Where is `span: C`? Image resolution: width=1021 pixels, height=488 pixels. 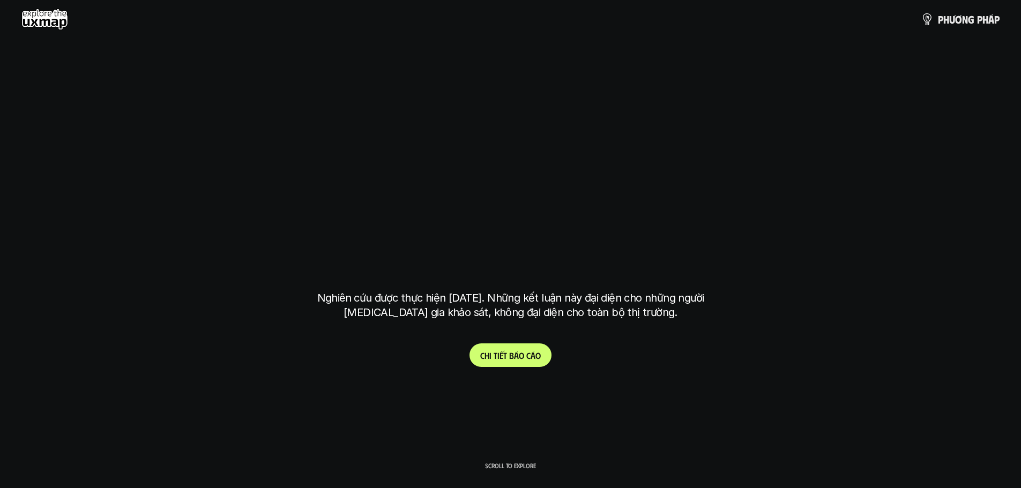
span: C is located at coordinates (483, 356).